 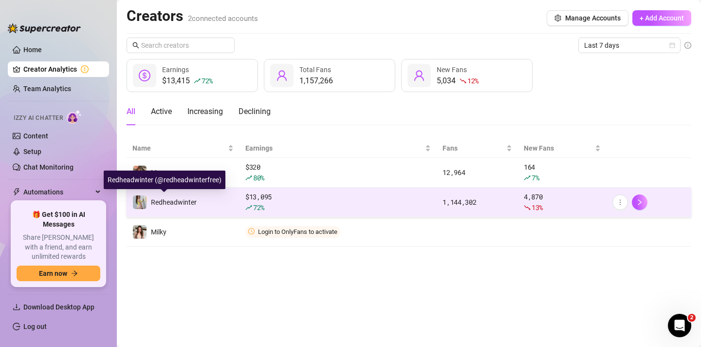 What do you see at coordinates (205, 111) in the screenshot?
I see `div: Increasing` at bounding box center [205, 111].